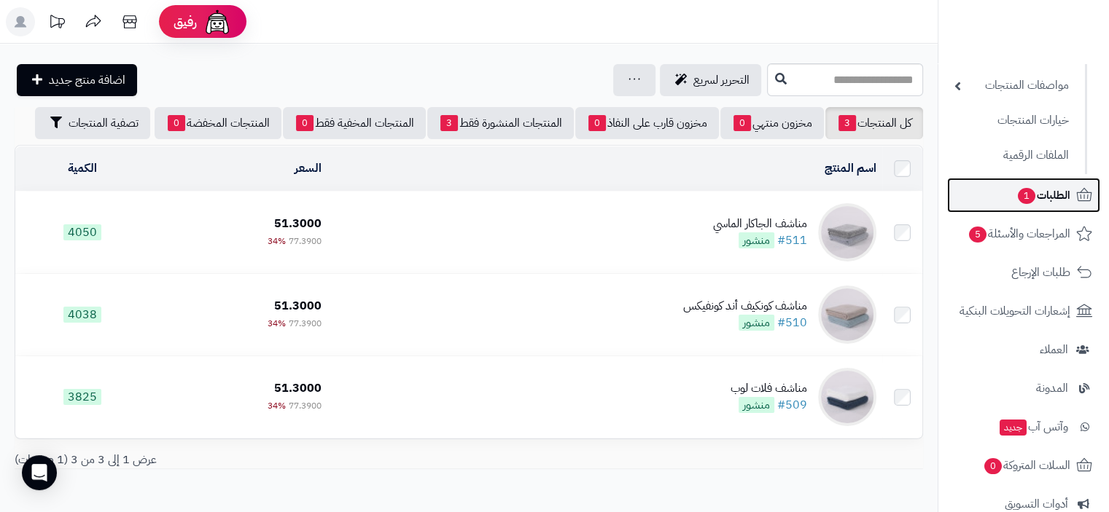  What do you see at coordinates (93, 123) in the screenshot?
I see `button: تصفية المنتجات` at bounding box center [93, 123].